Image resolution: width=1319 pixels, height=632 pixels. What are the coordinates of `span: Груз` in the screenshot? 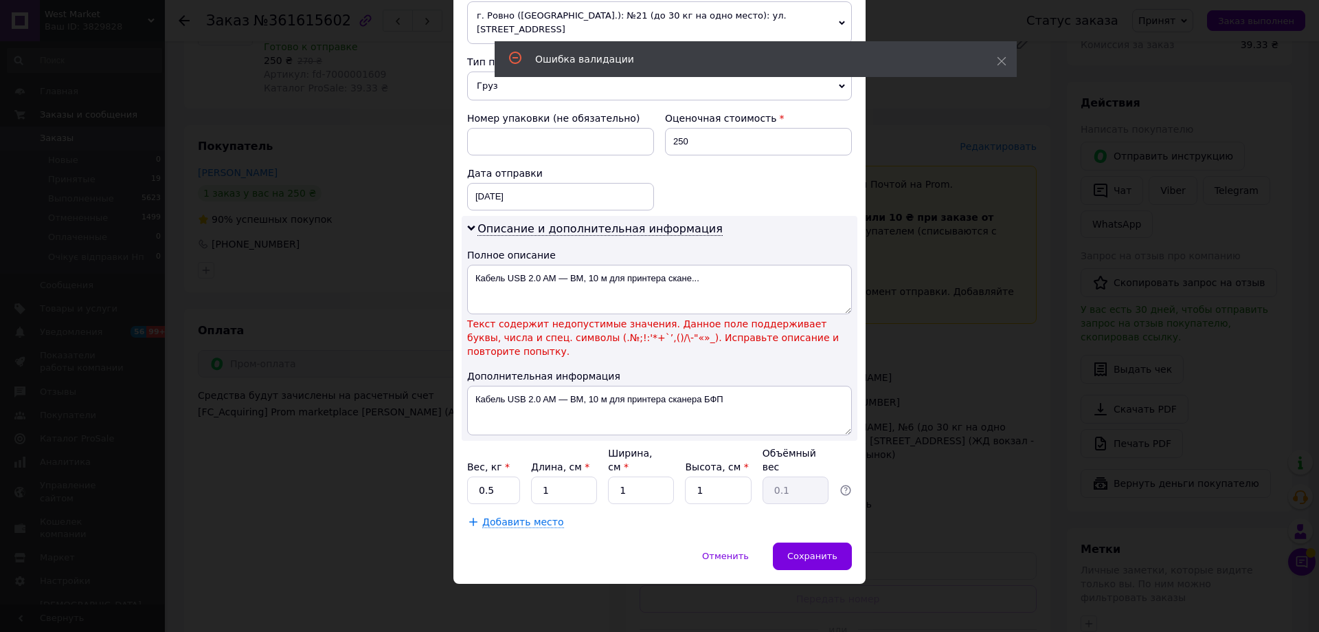 It's located at (660, 86).